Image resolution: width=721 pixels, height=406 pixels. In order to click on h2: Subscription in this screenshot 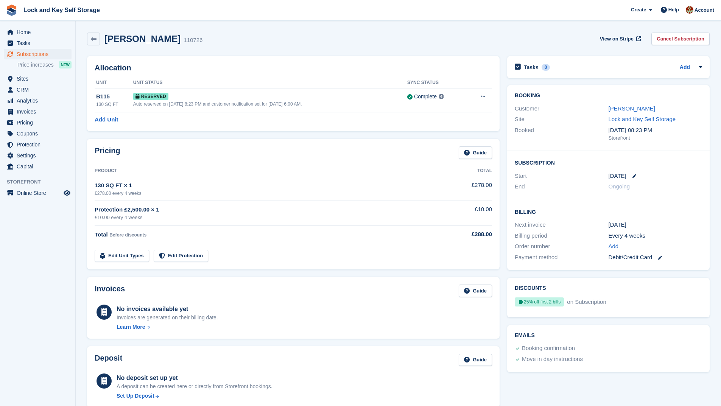, I will do `click(608, 162)`.